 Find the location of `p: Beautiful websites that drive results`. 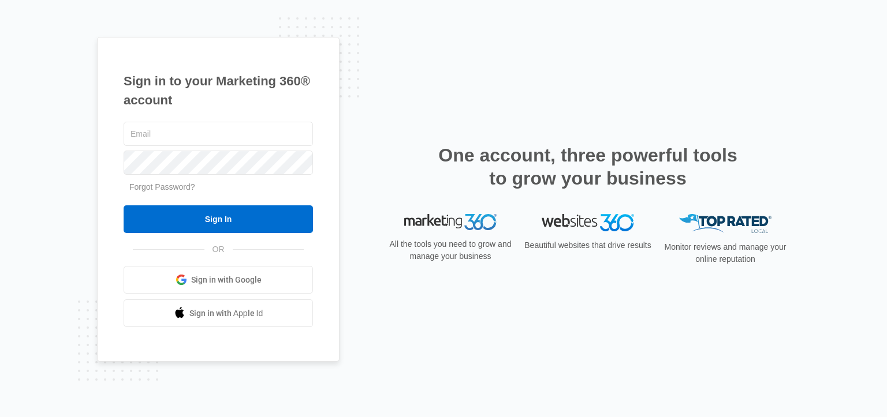

p: Beautiful websites that drive results is located at coordinates (588, 245).